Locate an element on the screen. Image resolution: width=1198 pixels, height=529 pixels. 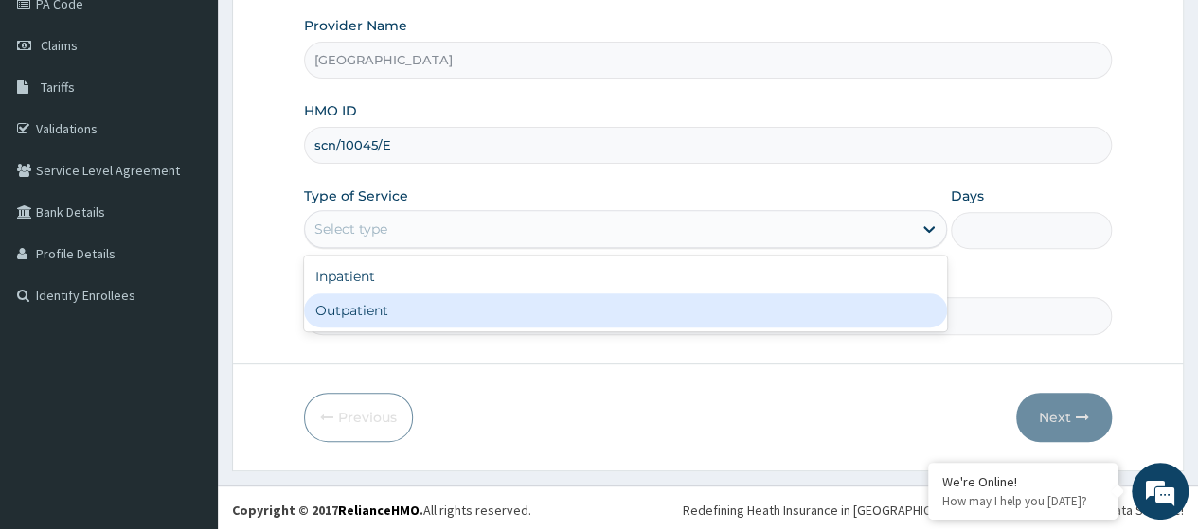
button: Next is located at coordinates (1064, 418).